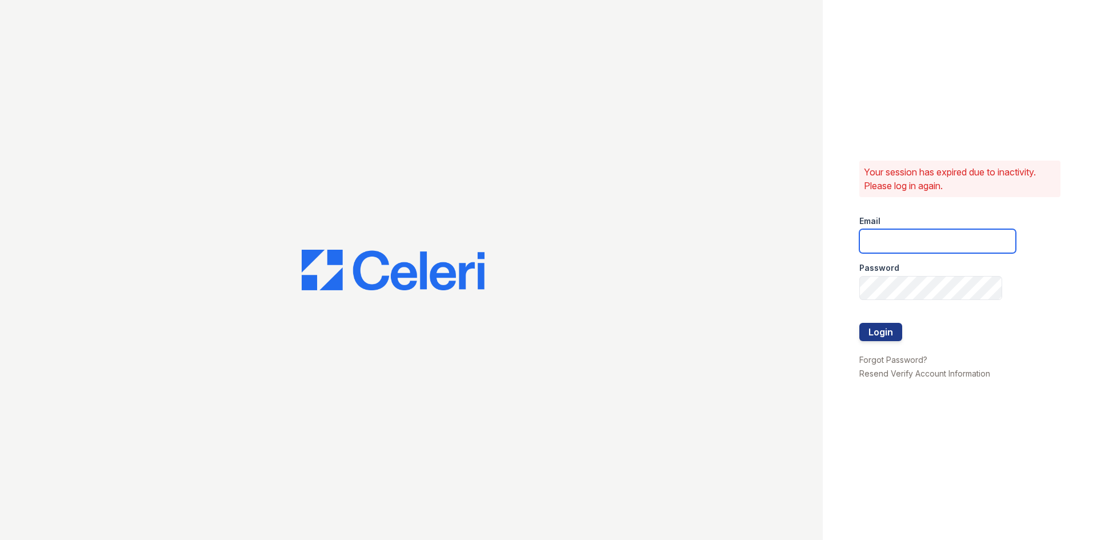 The height and width of the screenshot is (540, 1097). I want to click on a: Forgot Password?, so click(893, 360).